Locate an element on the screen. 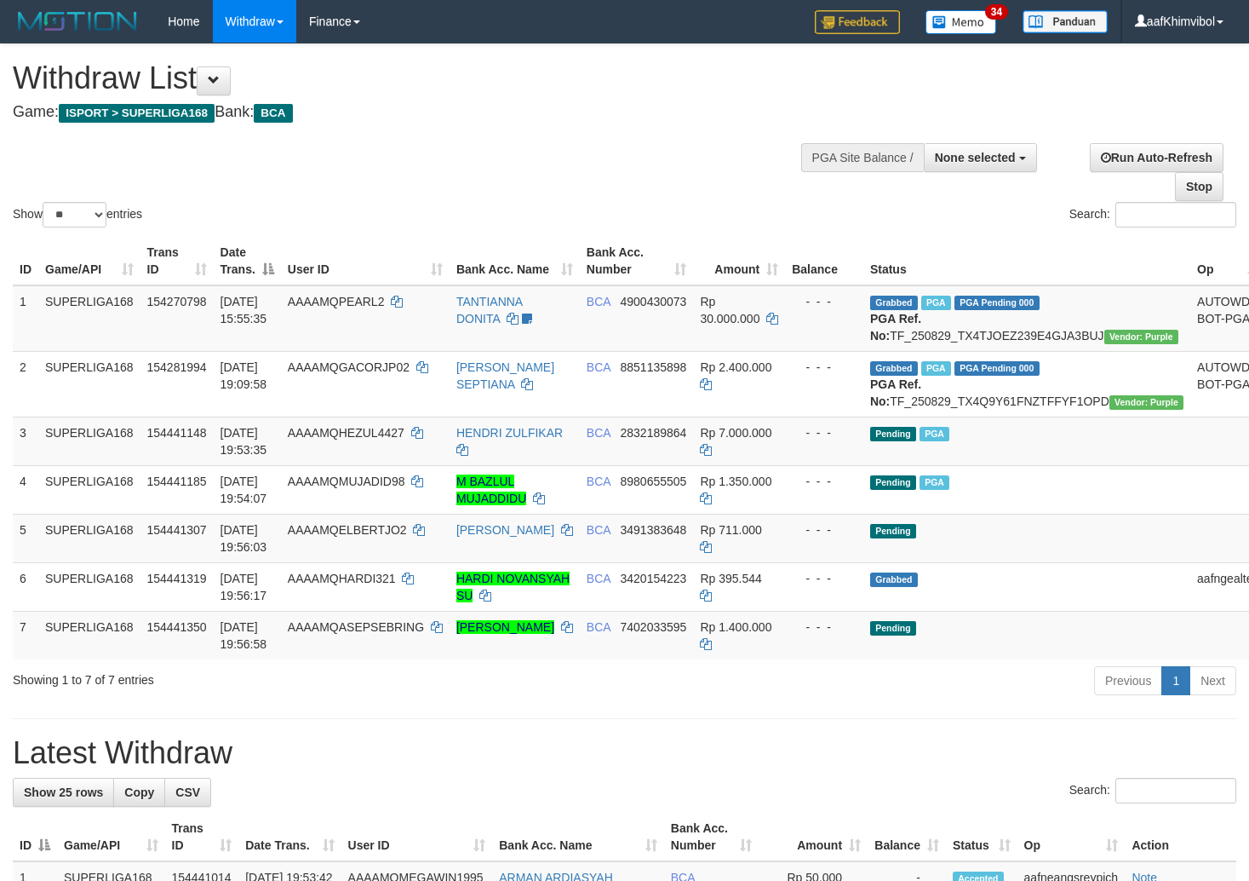 The image size is (1249, 881). a: Previous is located at coordinates (1128, 680).